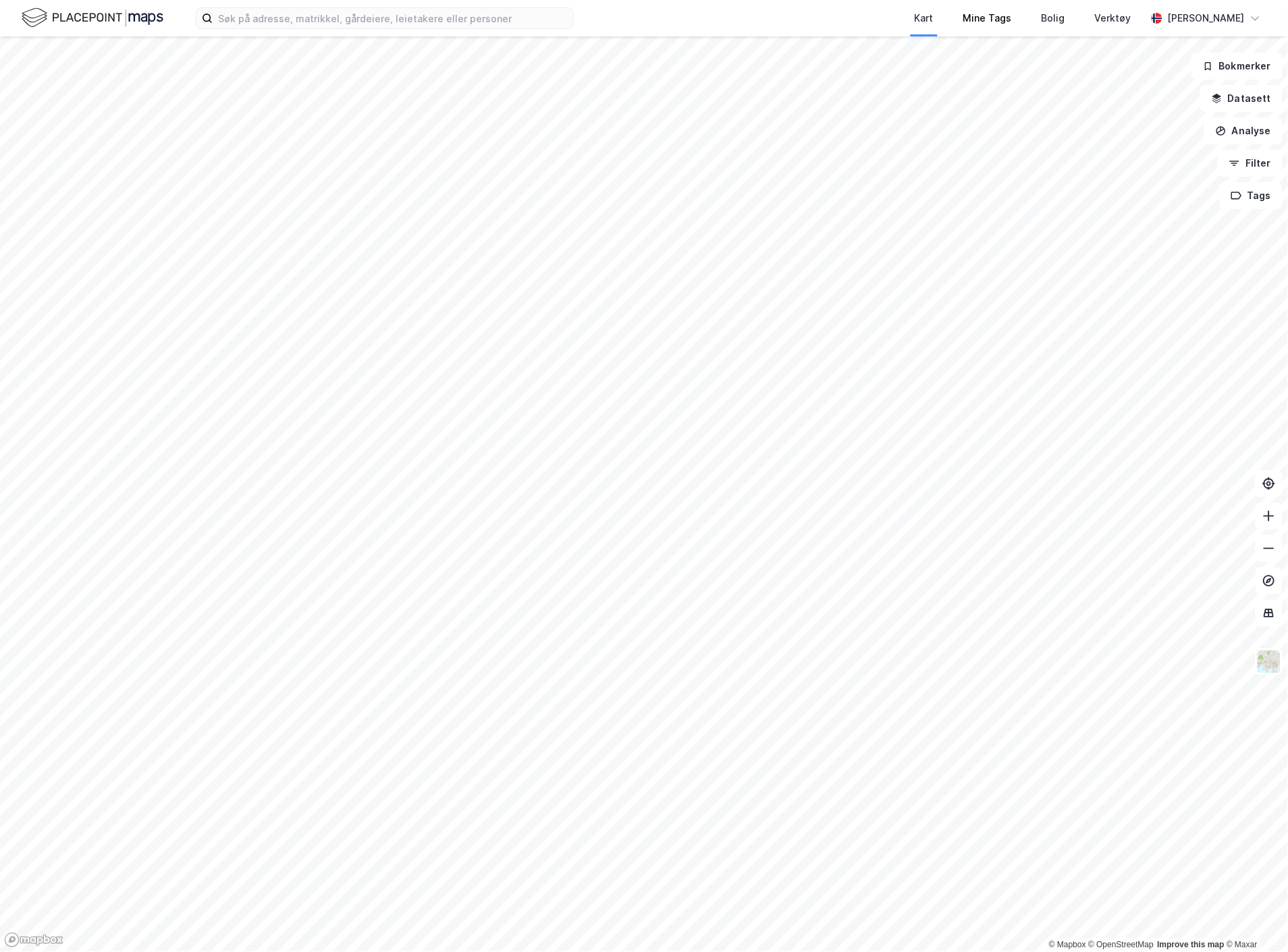 This screenshot has height=952, width=1288. I want to click on button: Tags, so click(1251, 196).